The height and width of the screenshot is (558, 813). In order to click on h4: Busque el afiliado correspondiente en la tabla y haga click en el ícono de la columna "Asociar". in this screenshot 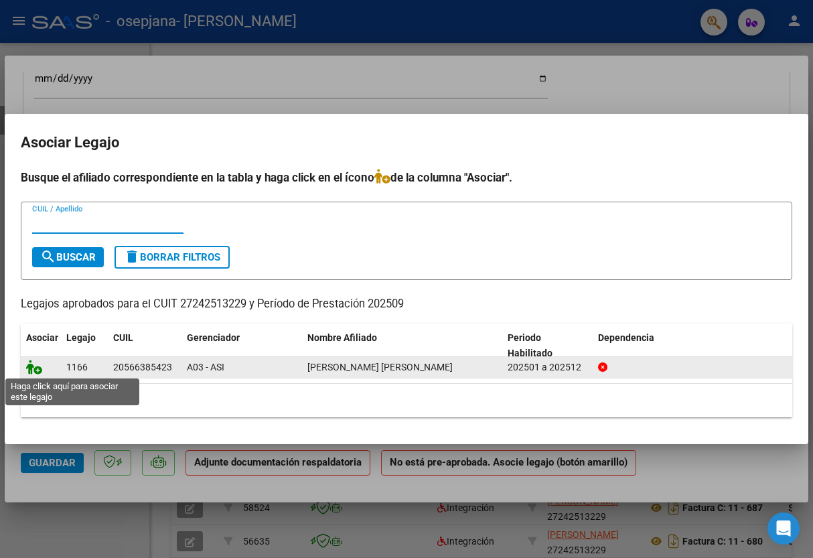, I will do `click(407, 178)`.